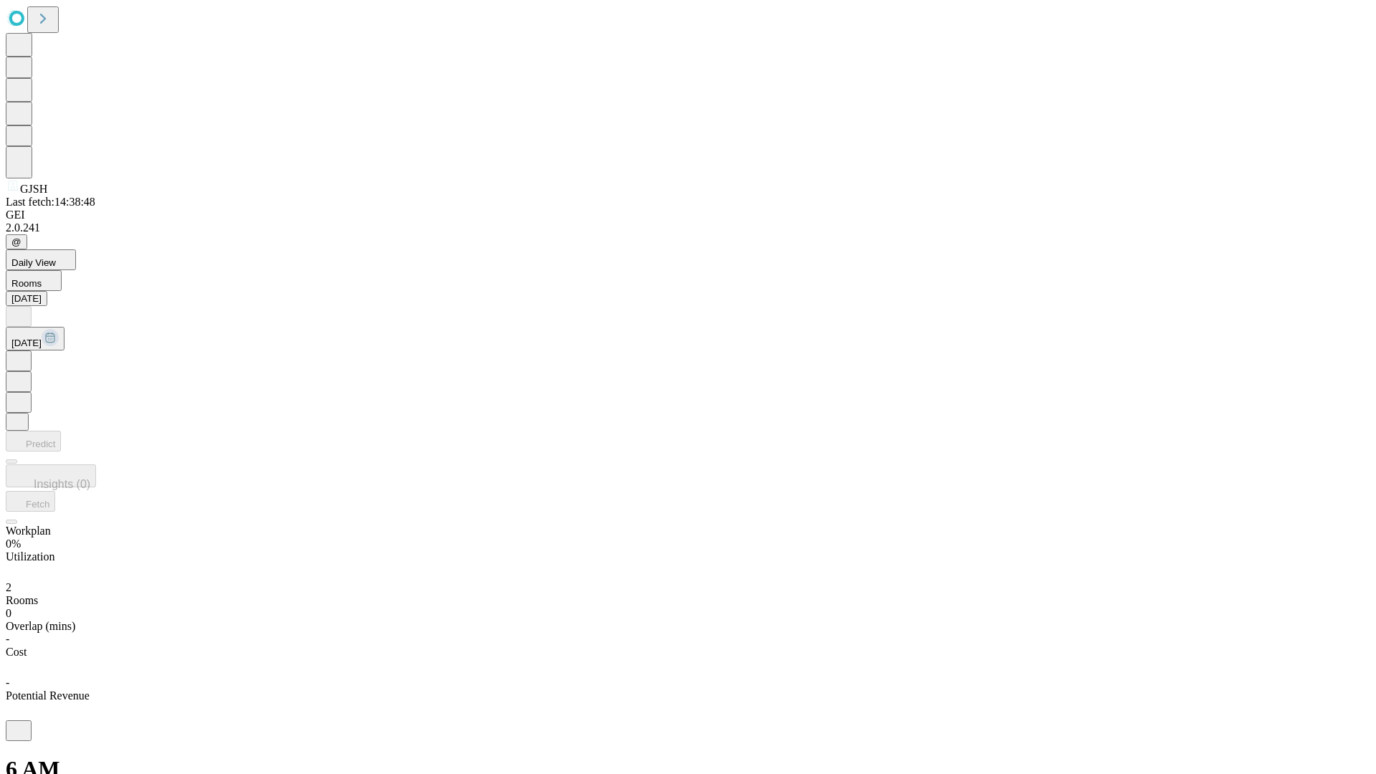  Describe the element at coordinates (34, 262) in the screenshot. I see `span: Daily View` at that location.